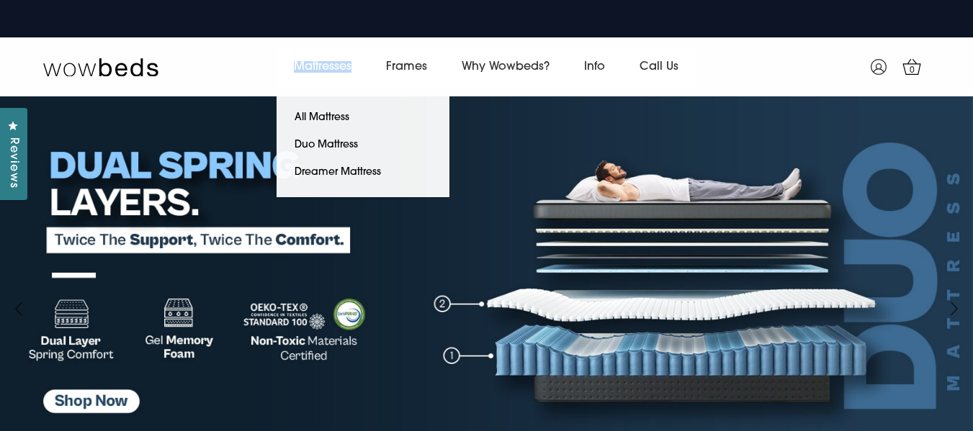 This screenshot has width=973, height=431. Describe the element at coordinates (594, 67) in the screenshot. I see `a: Info` at that location.